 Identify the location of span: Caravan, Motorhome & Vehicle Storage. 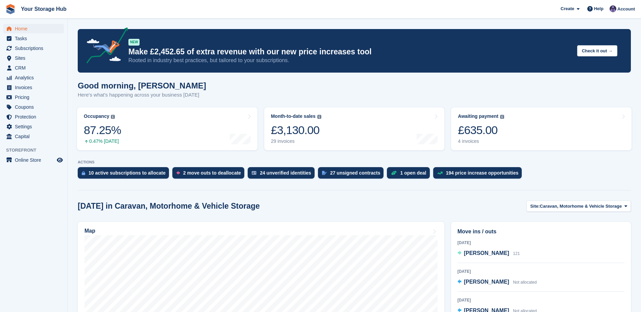
(581, 207).